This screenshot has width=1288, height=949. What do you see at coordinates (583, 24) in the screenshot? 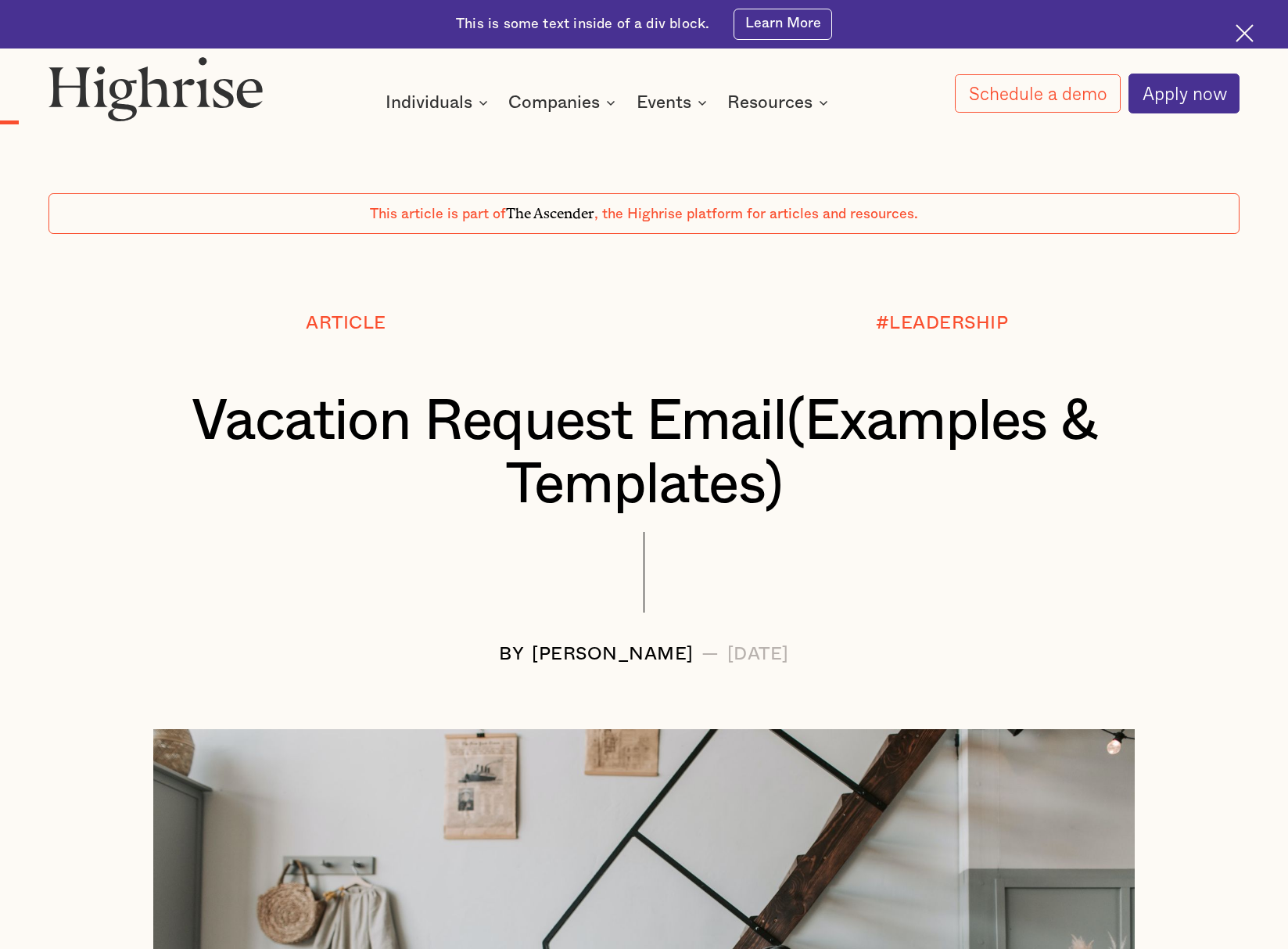
I see `div: This is some text inside of a div block.` at bounding box center [583, 24].